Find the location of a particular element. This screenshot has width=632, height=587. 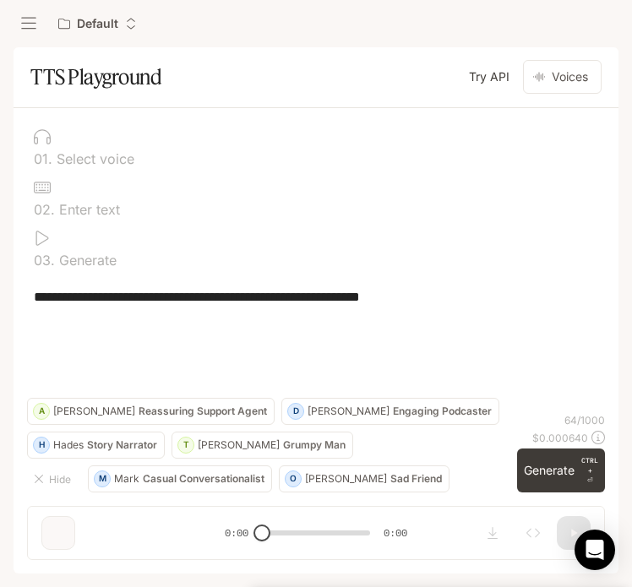

button: HHadesStory Narrator is located at coordinates (95, 445).